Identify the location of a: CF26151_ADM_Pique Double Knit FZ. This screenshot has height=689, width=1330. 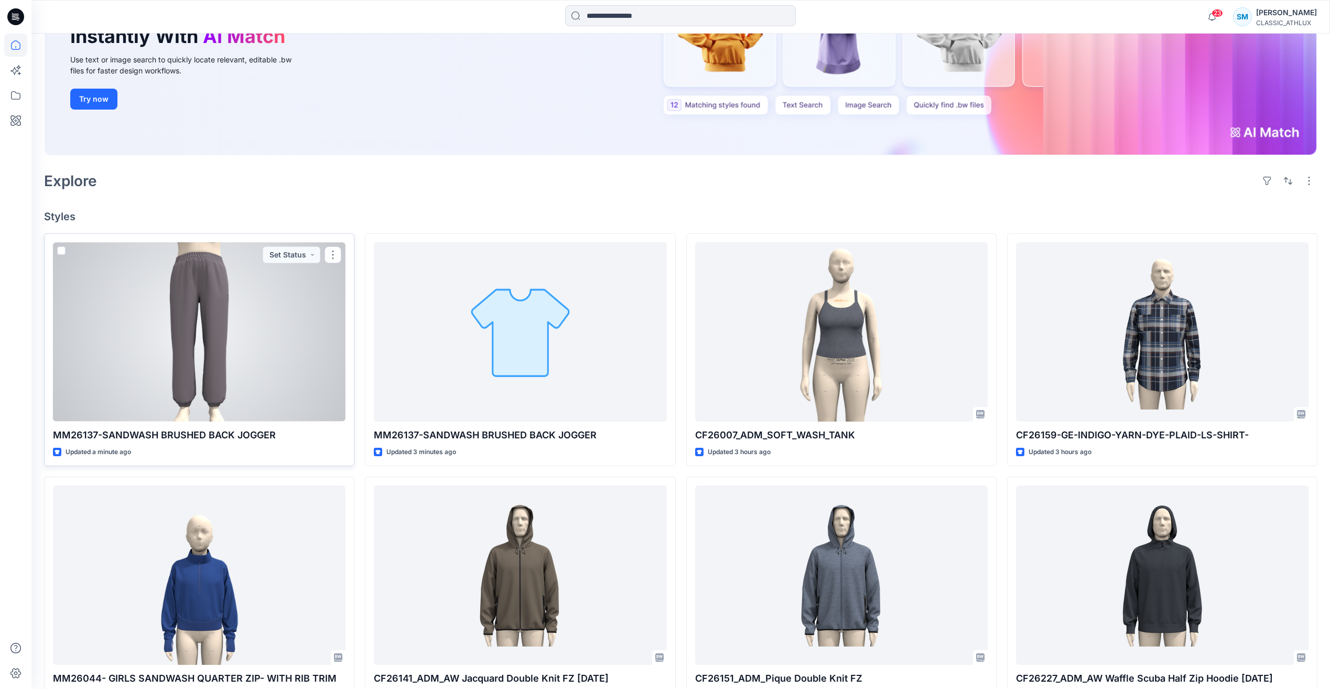
(841, 574).